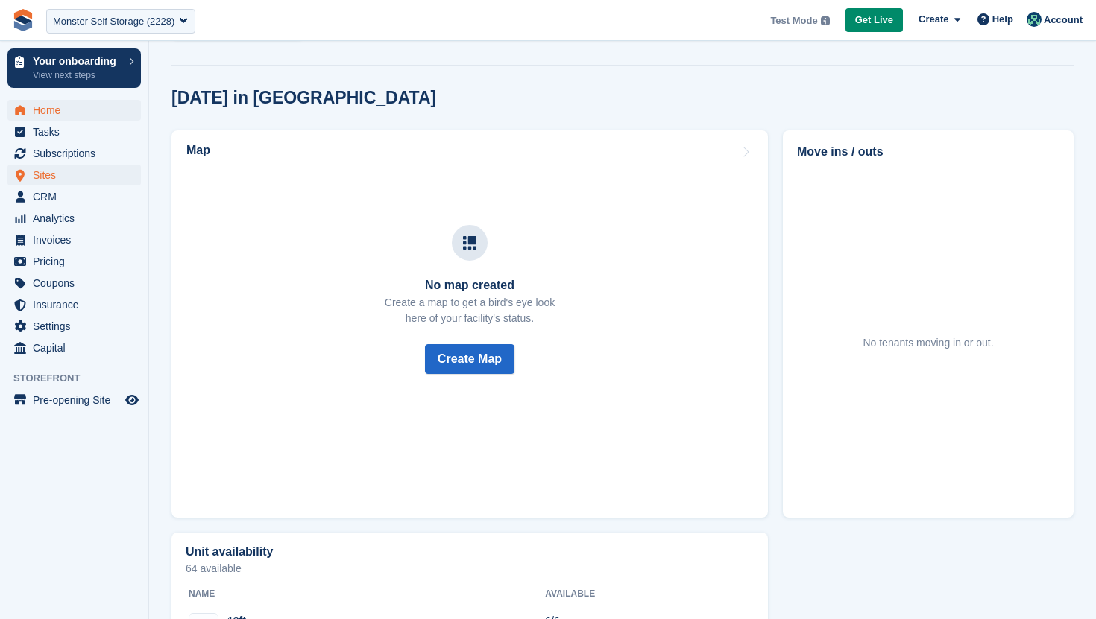  What do you see at coordinates (793, 21) in the screenshot?
I see `span: Test Mode` at bounding box center [793, 21].